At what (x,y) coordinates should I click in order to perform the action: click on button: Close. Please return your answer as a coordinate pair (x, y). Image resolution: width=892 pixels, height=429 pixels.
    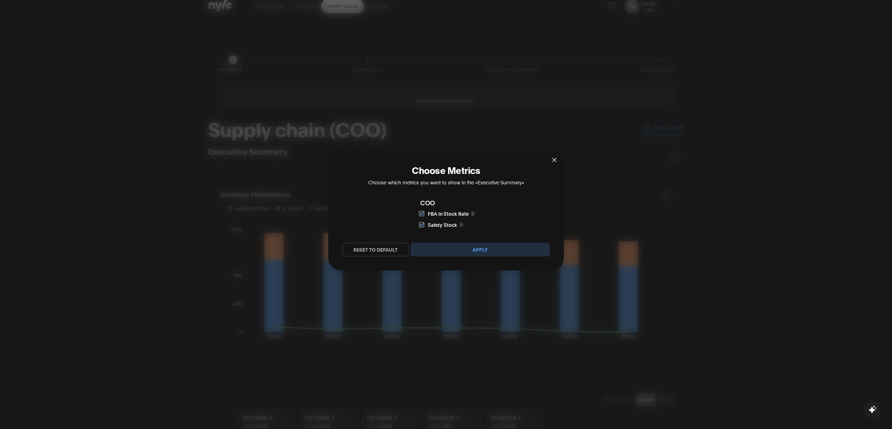
    Looking at the image, I should click on (554, 160).